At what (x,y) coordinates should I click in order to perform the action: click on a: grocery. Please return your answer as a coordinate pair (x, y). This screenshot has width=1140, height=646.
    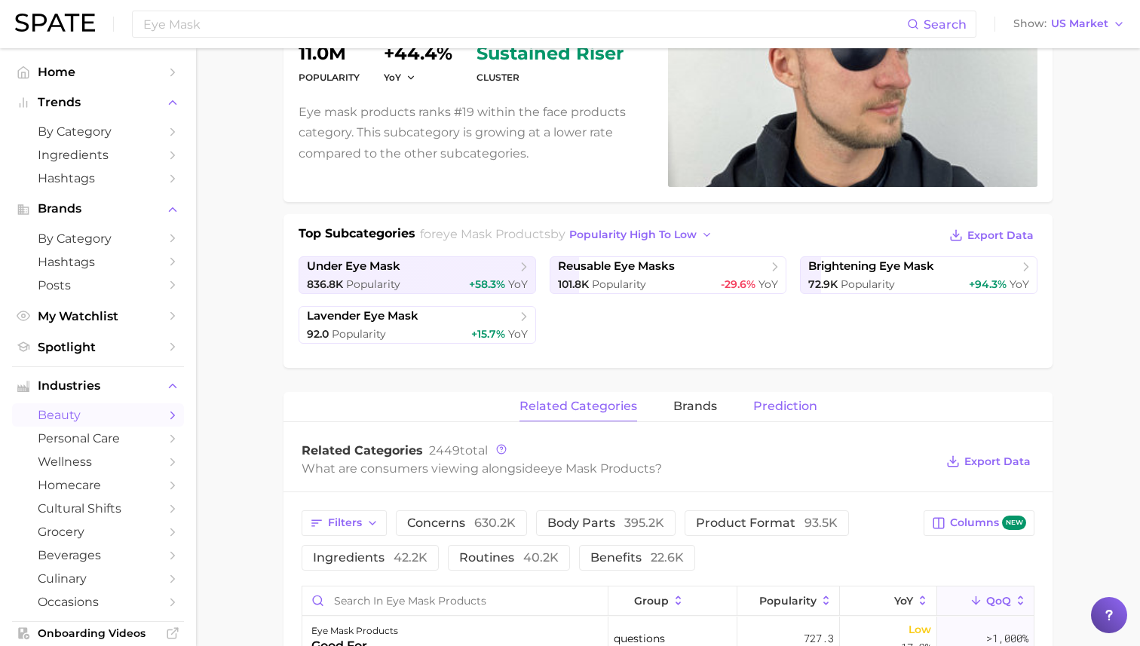
    Looking at the image, I should click on (98, 532).